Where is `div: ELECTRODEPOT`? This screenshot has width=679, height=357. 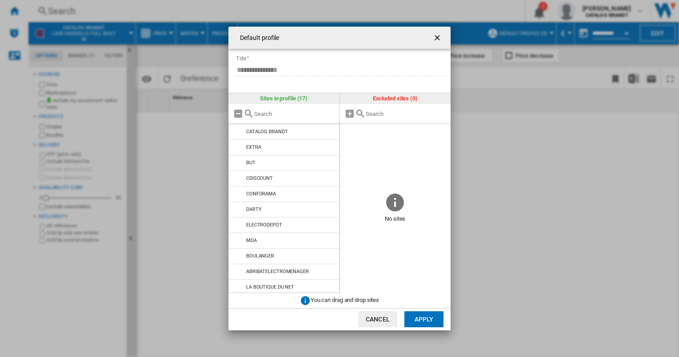 div: ELECTRODEPOT is located at coordinates (264, 225).